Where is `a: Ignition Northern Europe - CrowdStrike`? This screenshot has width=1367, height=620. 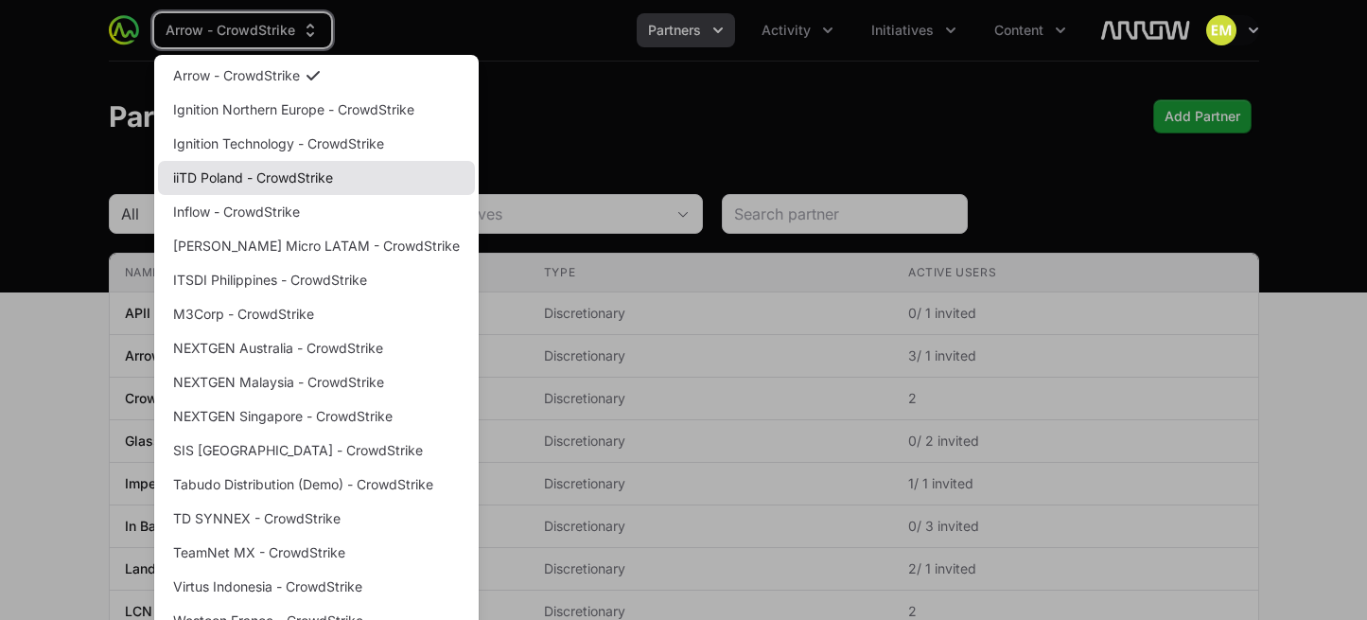
a: Ignition Northern Europe - CrowdStrike is located at coordinates (316, 110).